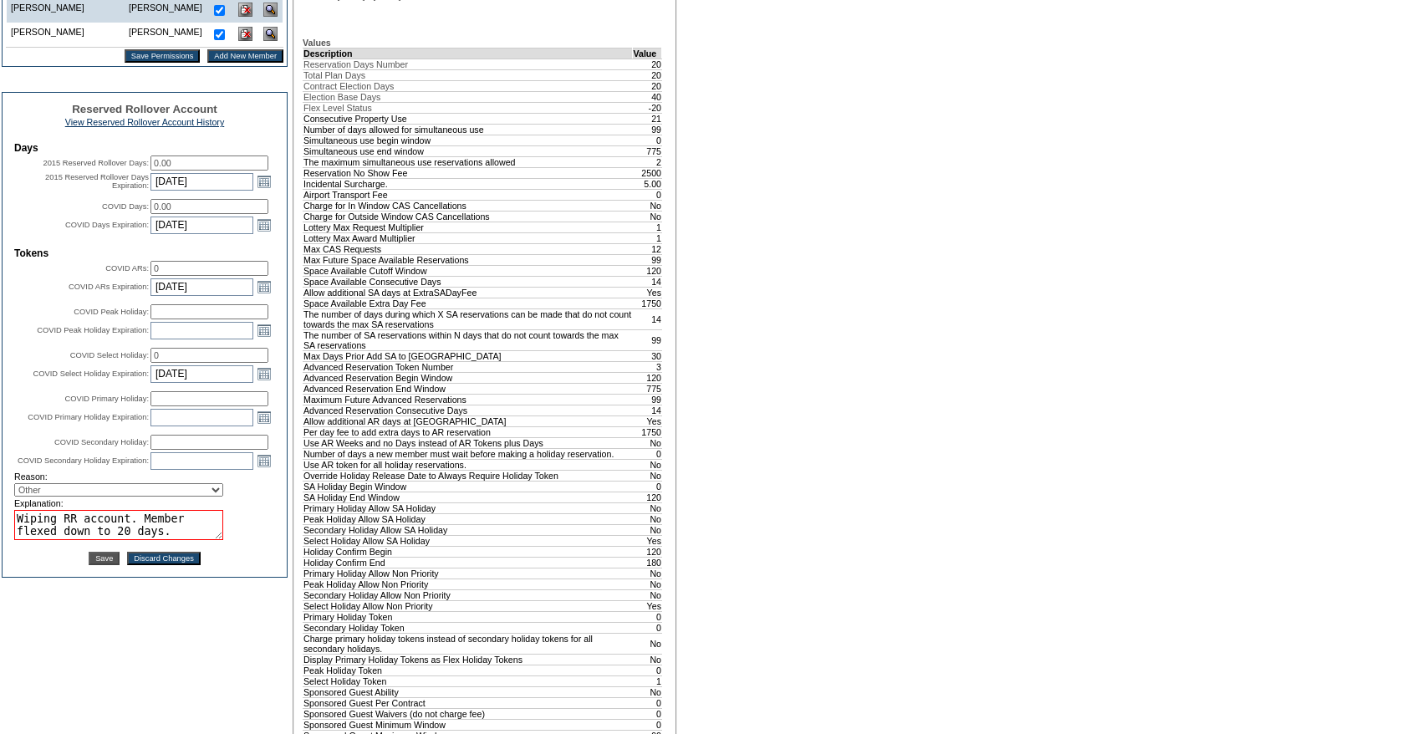 The height and width of the screenshot is (734, 1417). Describe the element at coordinates (109, 287) in the screenshot. I see `label: COVID ARs Expiration:` at that location.